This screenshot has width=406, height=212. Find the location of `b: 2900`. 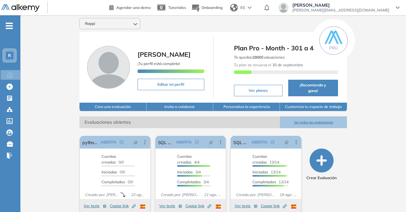

b: 2900 is located at coordinates (257, 57).